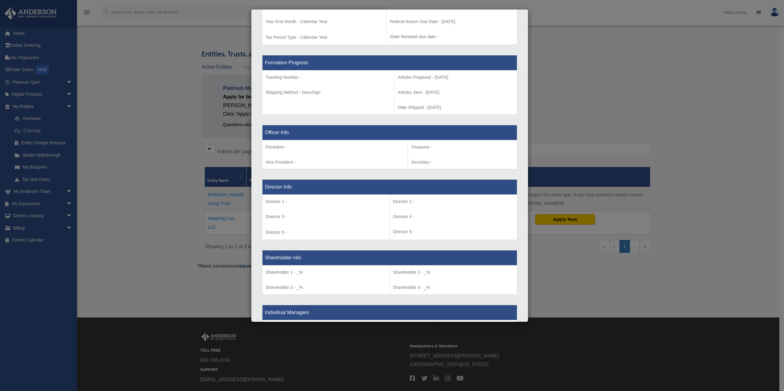  I want to click on td: Director 5 -, so click(326, 218).